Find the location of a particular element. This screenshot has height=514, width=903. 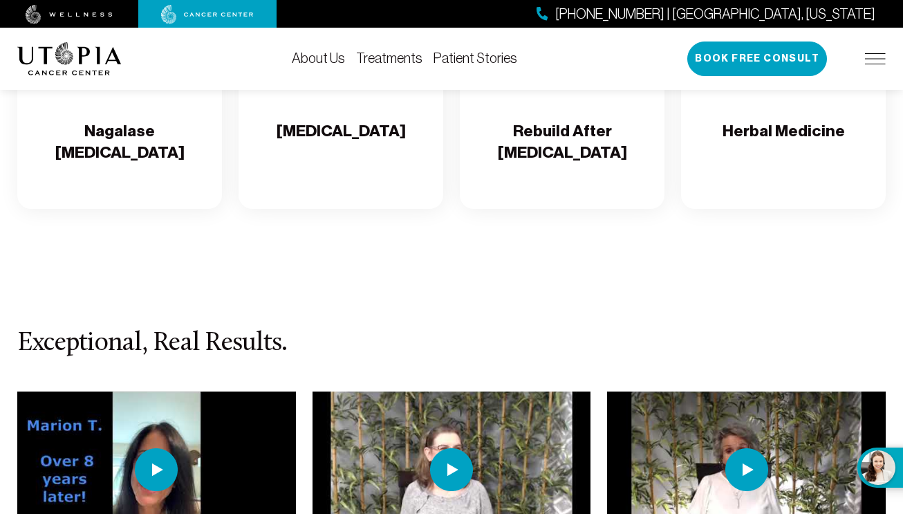

a: Treatments is located at coordinates (389, 58).